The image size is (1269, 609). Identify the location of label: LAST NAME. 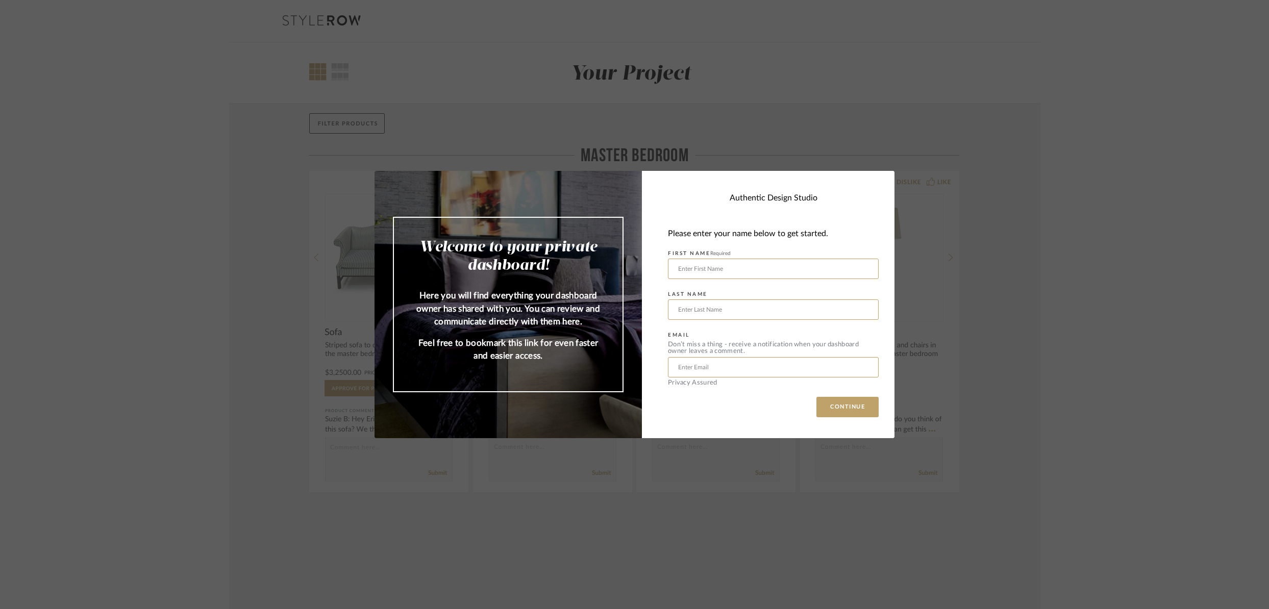
(688, 294).